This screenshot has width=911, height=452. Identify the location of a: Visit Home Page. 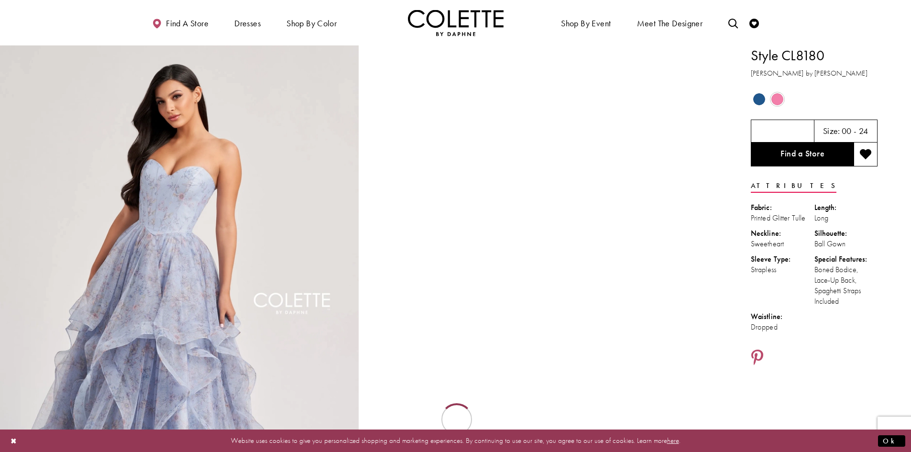
(456, 22).